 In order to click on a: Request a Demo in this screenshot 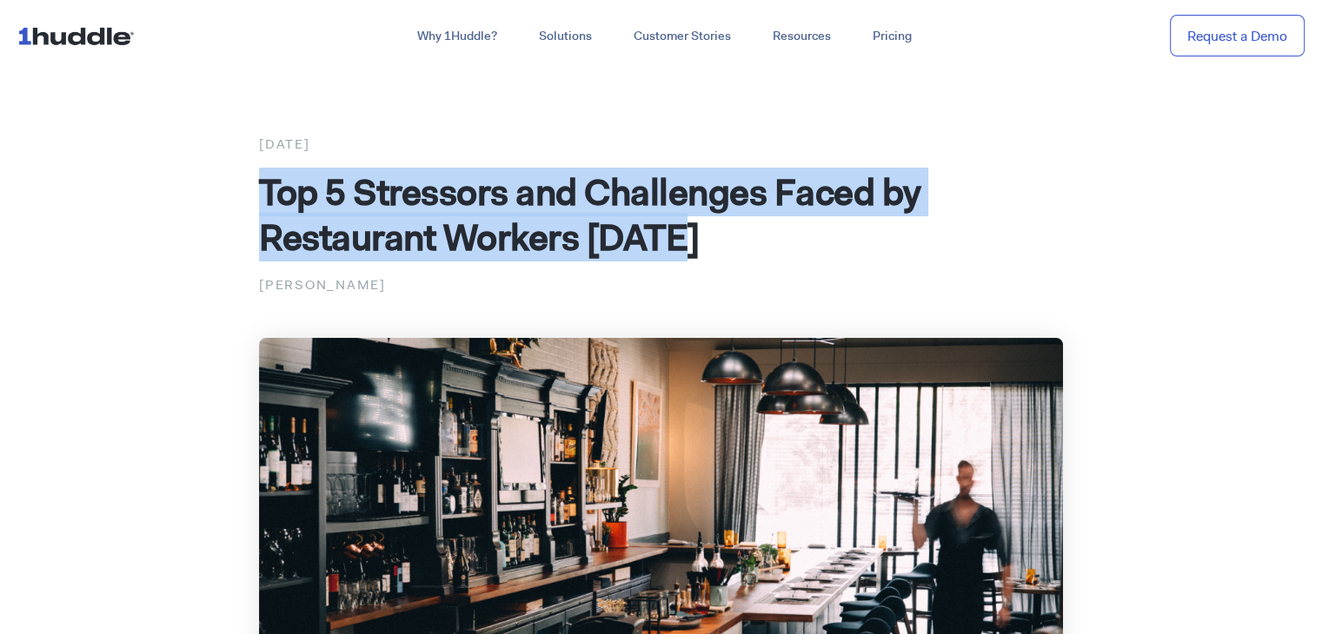, I will do `click(1237, 36)`.